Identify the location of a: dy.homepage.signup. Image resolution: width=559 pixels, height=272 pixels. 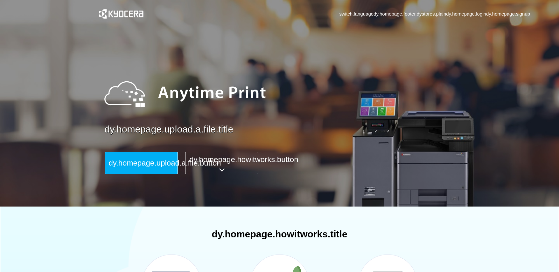
(508, 14).